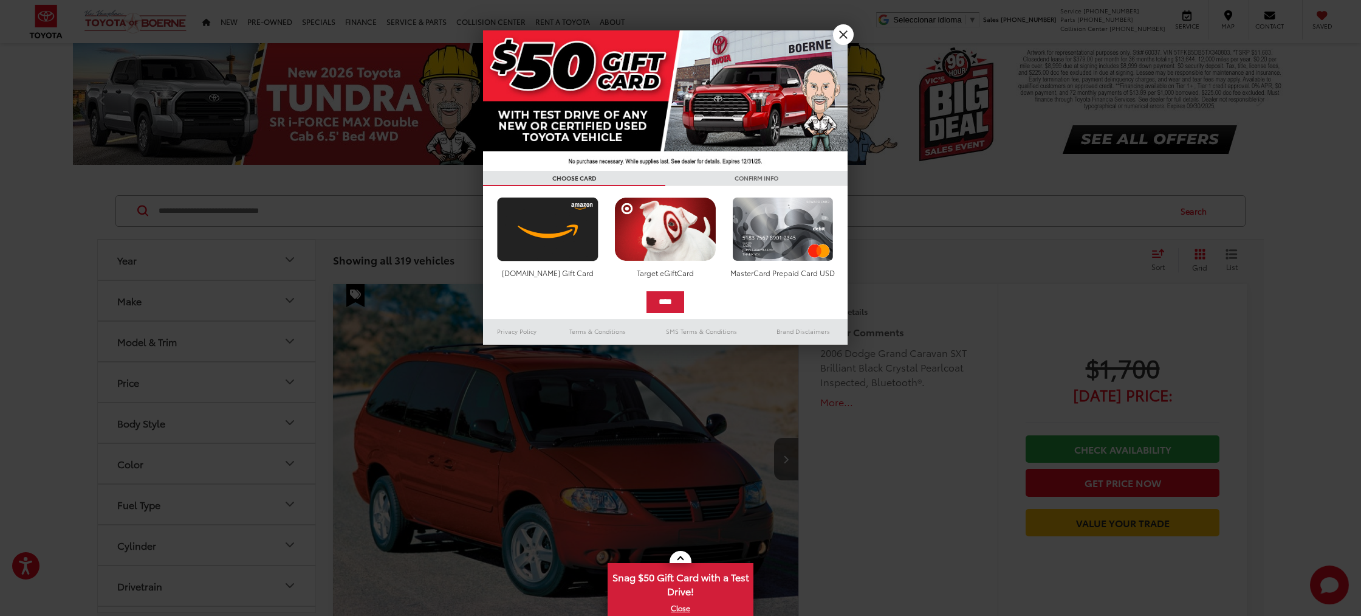 This screenshot has height=616, width=1361. Describe the element at coordinates (803, 331) in the screenshot. I see `a: Brand Disclaimers` at that location.